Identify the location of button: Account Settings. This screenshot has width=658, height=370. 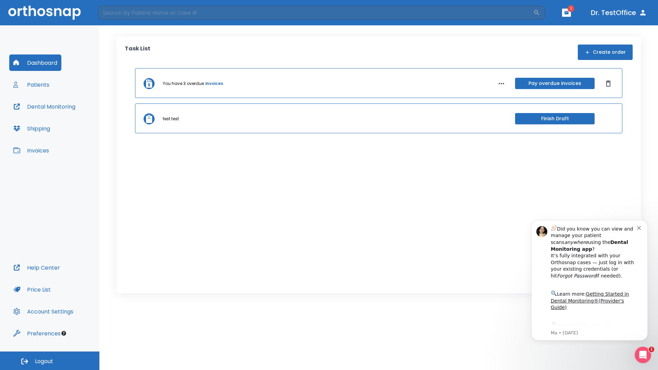
(43, 312).